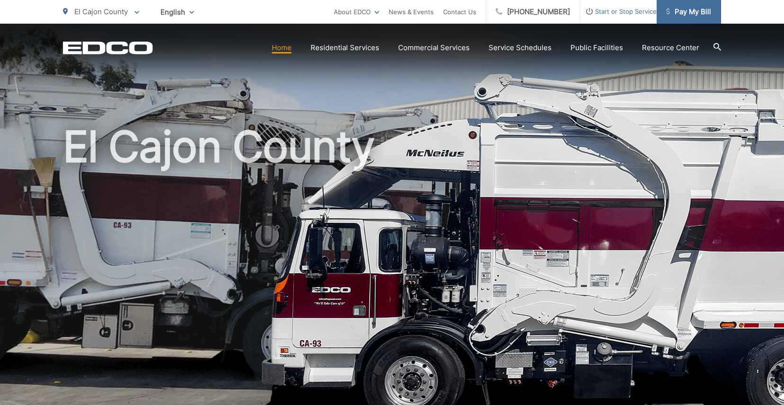 Image resolution: width=784 pixels, height=405 pixels. Describe the element at coordinates (108, 48) in the screenshot. I see `a: EDCD logo. Return to the homepage.` at that location.